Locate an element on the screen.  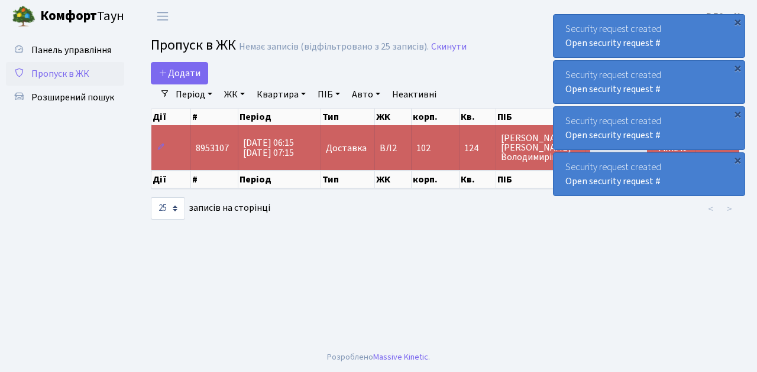
a: Неактивні is located at coordinates (414, 95).